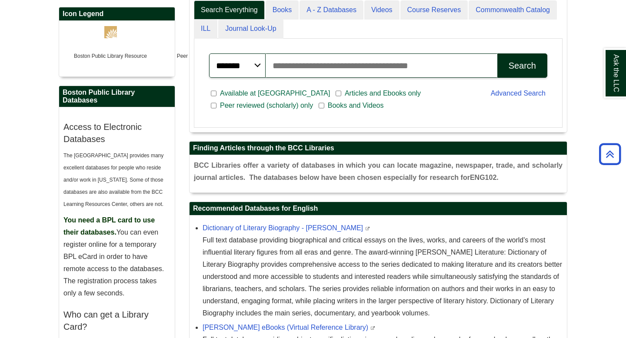  What do you see at coordinates (378, 171) in the screenshot?
I see `span: BCC Libraries offer a variety of databases in which you can locate magazine, newspaper, trade, an...` at bounding box center [378, 171].